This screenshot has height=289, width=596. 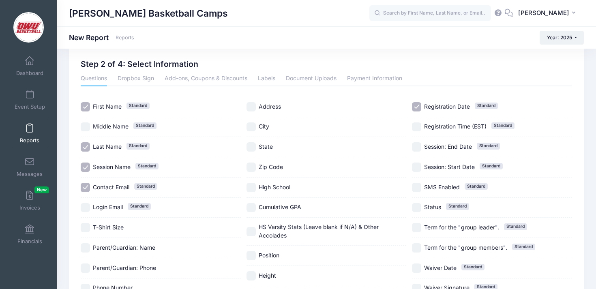 I want to click on input: City, so click(x=251, y=127).